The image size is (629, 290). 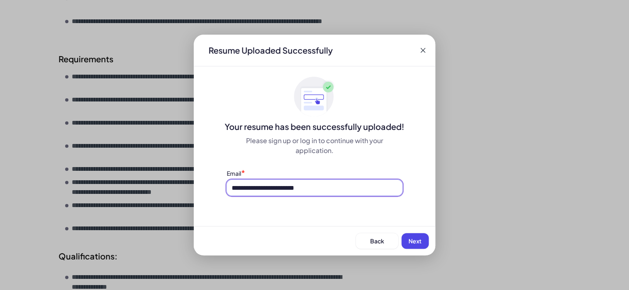 What do you see at coordinates (270, 50) in the screenshot?
I see `div: Resume Uploaded Successfully` at bounding box center [270, 50].